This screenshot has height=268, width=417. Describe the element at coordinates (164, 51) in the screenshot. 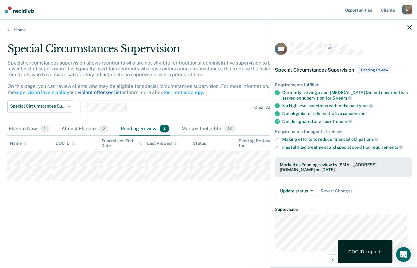

I see `div: Special Circumstances Supervision` at that location.